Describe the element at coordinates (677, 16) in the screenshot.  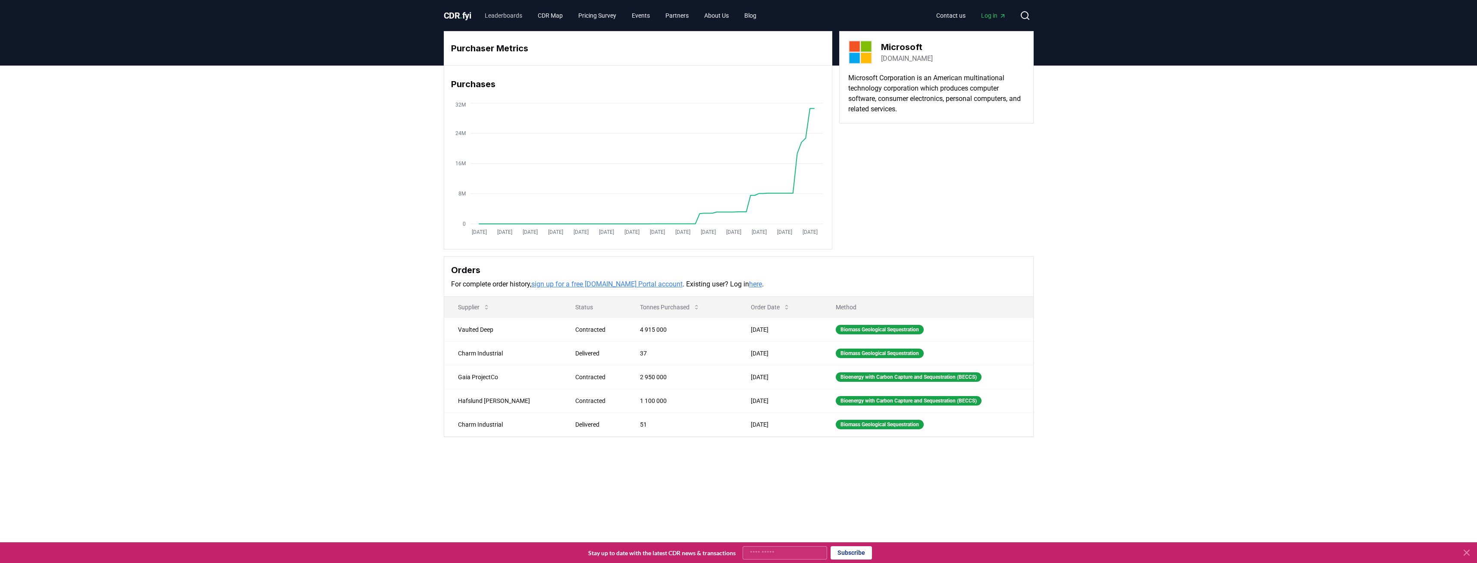
I see `a: Partners` at that location.